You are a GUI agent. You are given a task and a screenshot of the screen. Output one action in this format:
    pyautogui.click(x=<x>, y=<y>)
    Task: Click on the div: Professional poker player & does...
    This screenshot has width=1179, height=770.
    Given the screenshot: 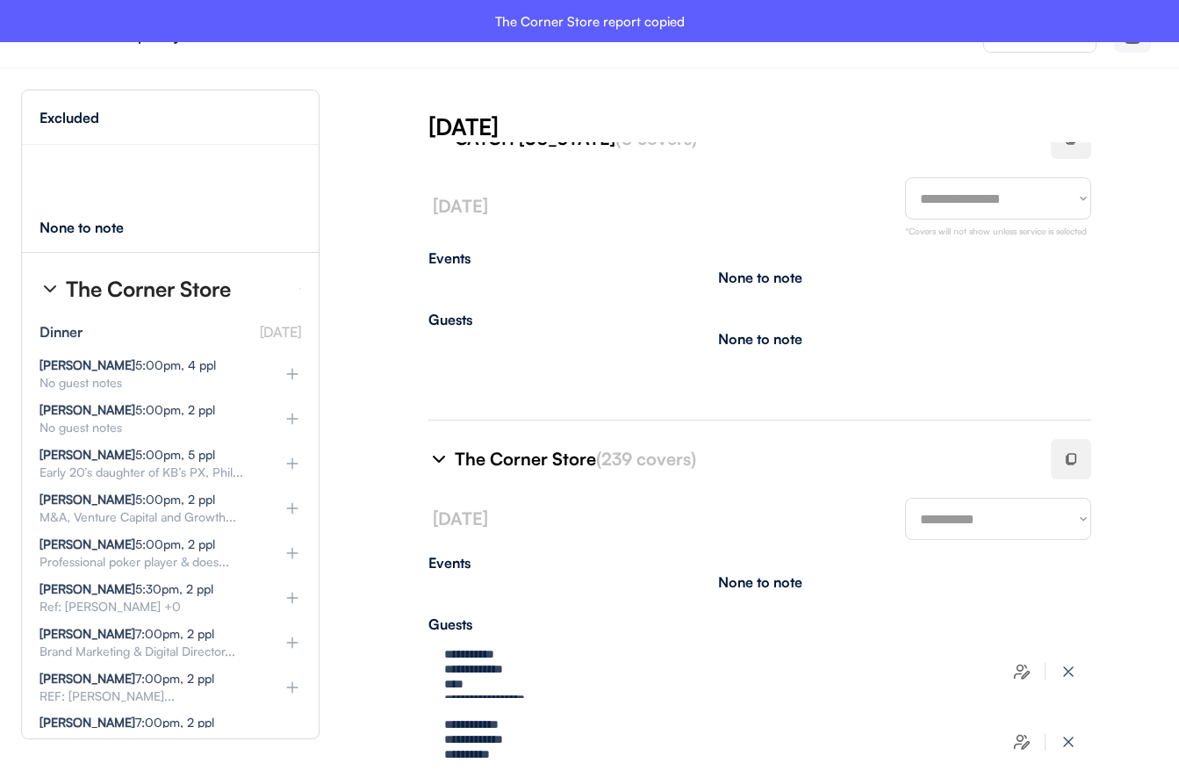 What is the action you would take?
    pyautogui.click(x=147, y=562)
    